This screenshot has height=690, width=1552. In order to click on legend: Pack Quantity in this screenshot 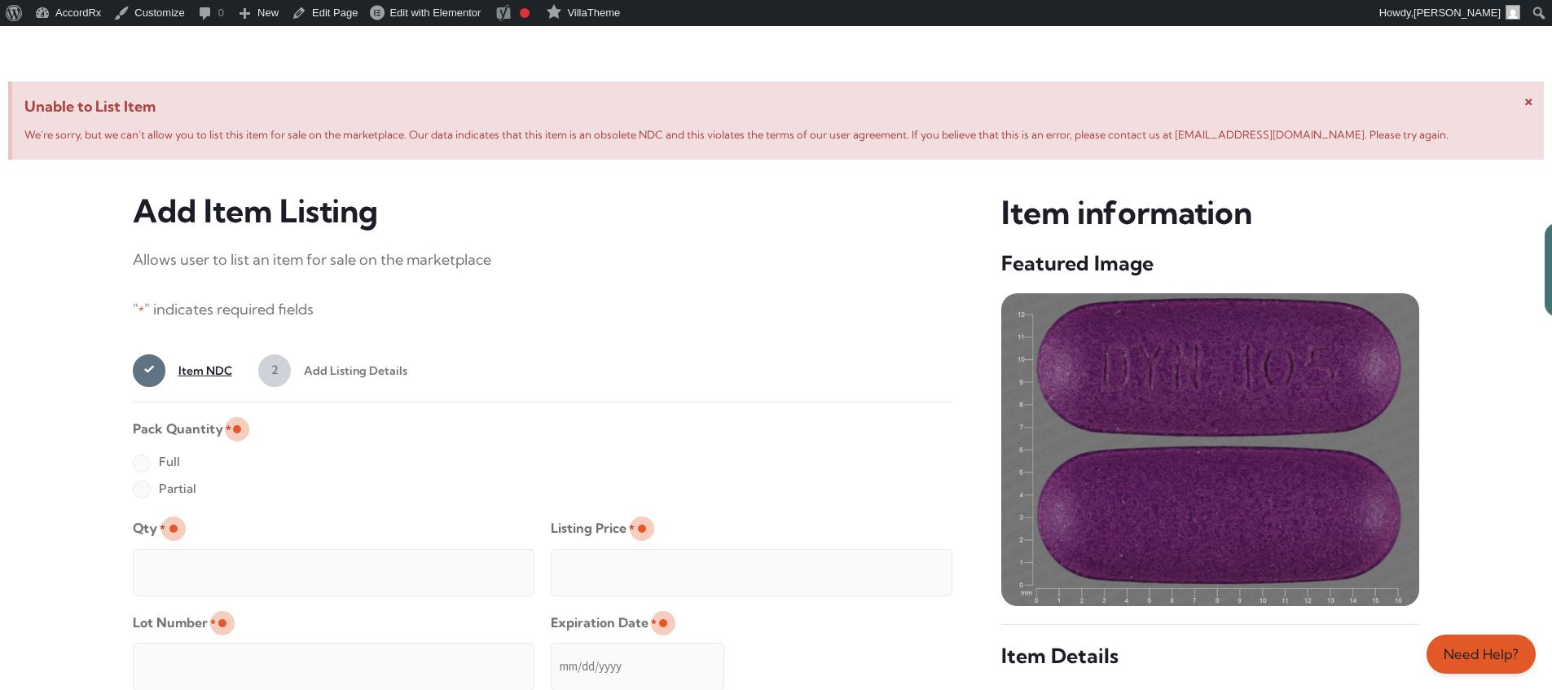, I will do `click(182, 428)`.